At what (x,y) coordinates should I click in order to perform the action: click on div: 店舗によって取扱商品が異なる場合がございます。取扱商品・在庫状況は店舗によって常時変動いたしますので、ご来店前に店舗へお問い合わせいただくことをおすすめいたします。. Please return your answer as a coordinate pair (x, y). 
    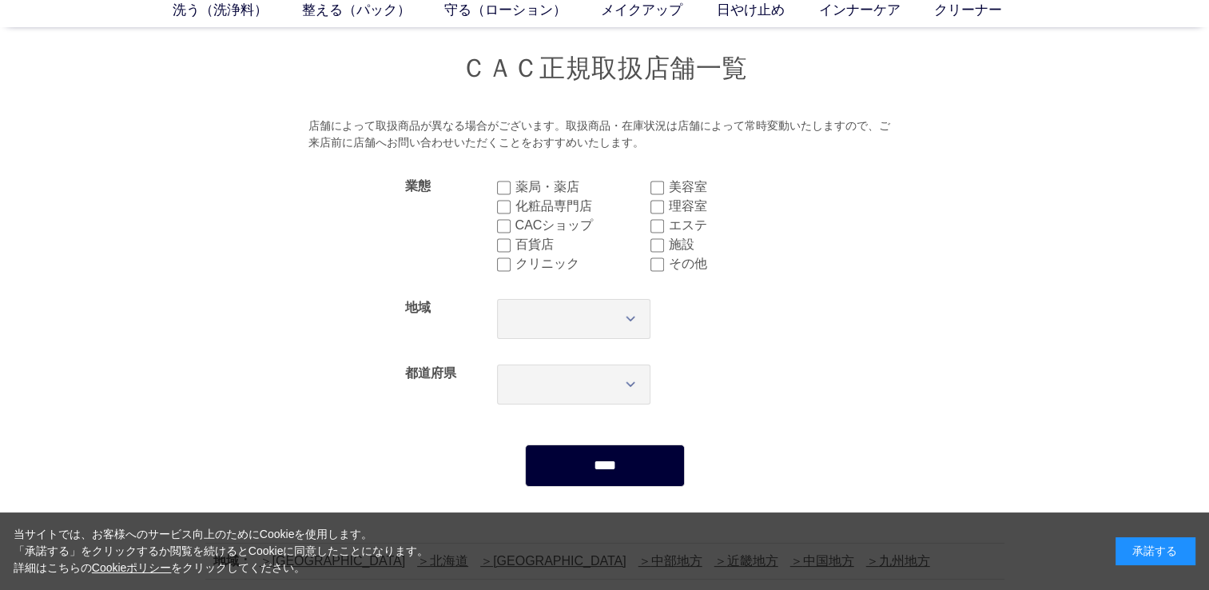
    Looking at the image, I should click on (604, 134).